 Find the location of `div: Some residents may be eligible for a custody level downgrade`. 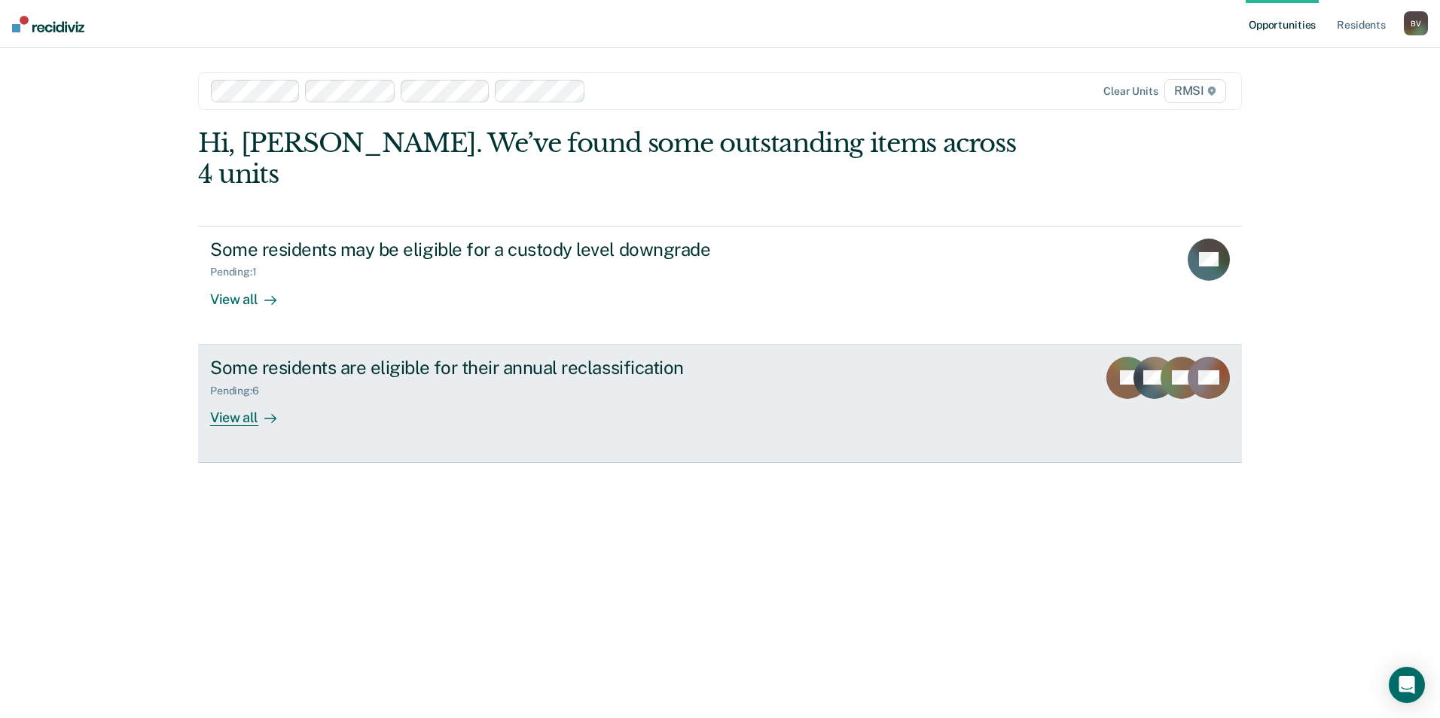

div: Some residents may be eligible for a custody level downgrade is located at coordinates (474, 249).